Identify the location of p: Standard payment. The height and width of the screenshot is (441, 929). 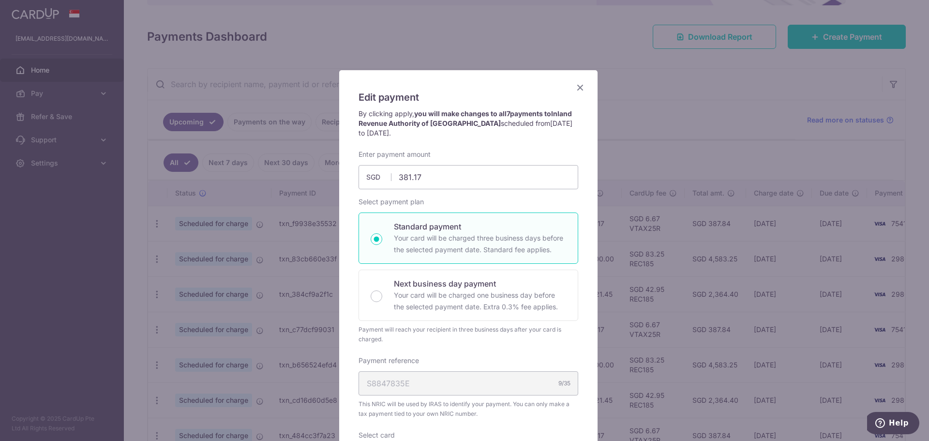
(480, 226).